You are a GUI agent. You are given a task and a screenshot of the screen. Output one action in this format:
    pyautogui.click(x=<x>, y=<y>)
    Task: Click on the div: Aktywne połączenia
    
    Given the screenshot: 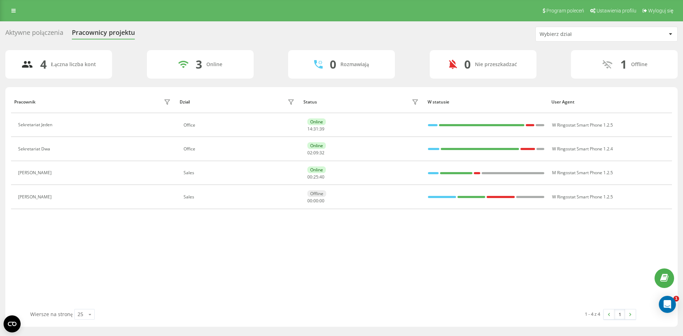 What is the action you would take?
    pyautogui.click(x=34, y=34)
    